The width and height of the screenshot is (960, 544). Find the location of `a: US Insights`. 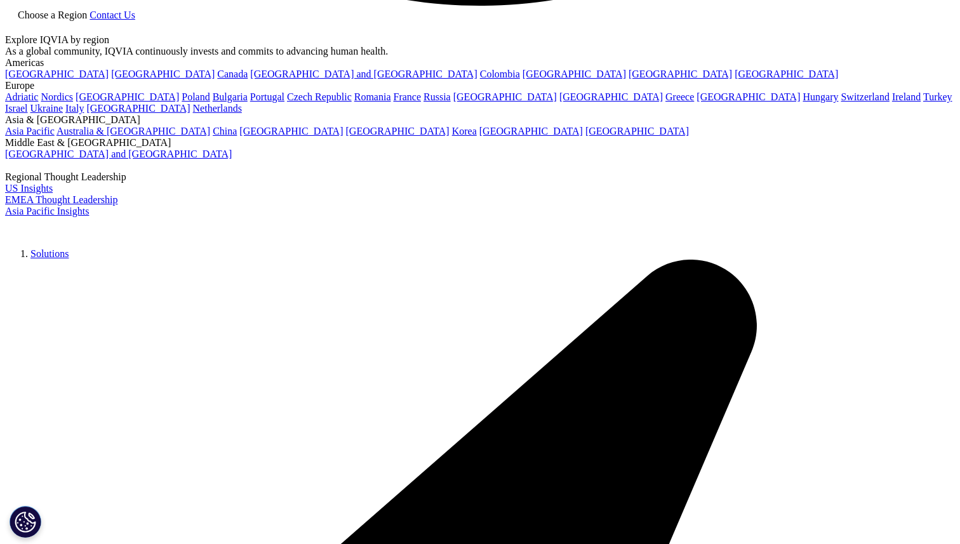

a: US Insights is located at coordinates (29, 188).